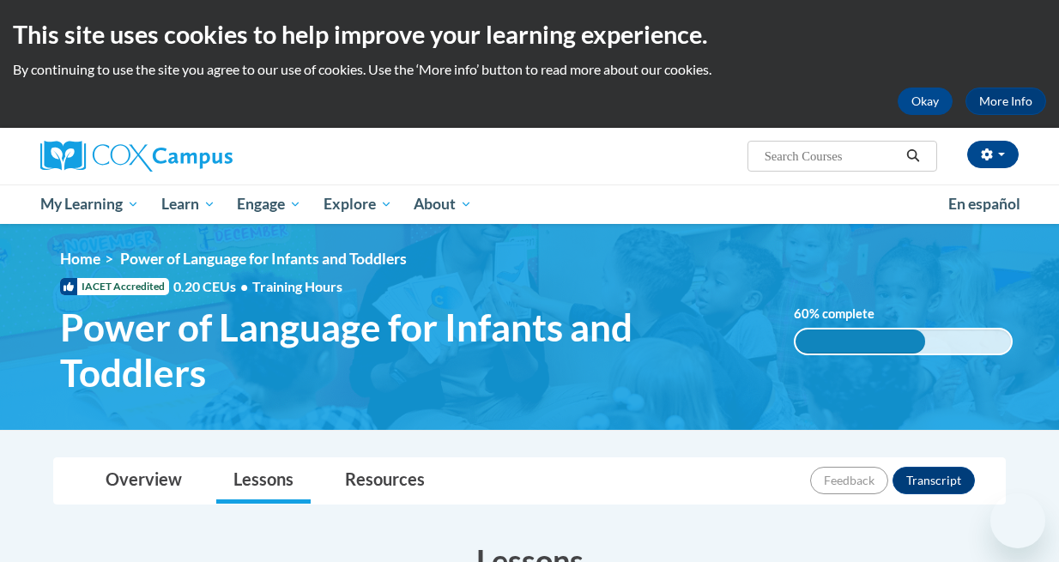 The height and width of the screenshot is (562, 1059). Describe the element at coordinates (984, 203) in the screenshot. I see `span: En español` at that location.